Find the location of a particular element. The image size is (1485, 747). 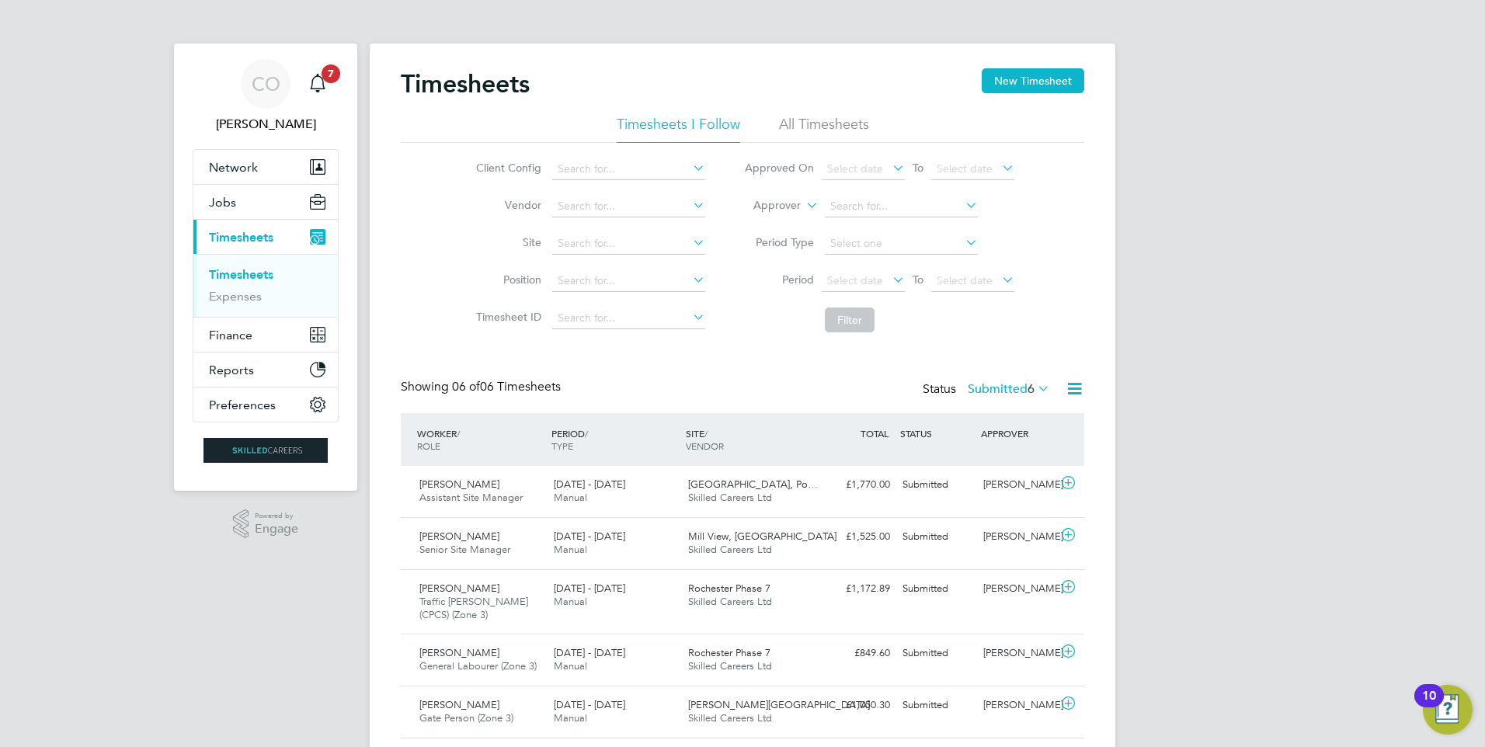

div: £1,050.30 is located at coordinates (856, 705).